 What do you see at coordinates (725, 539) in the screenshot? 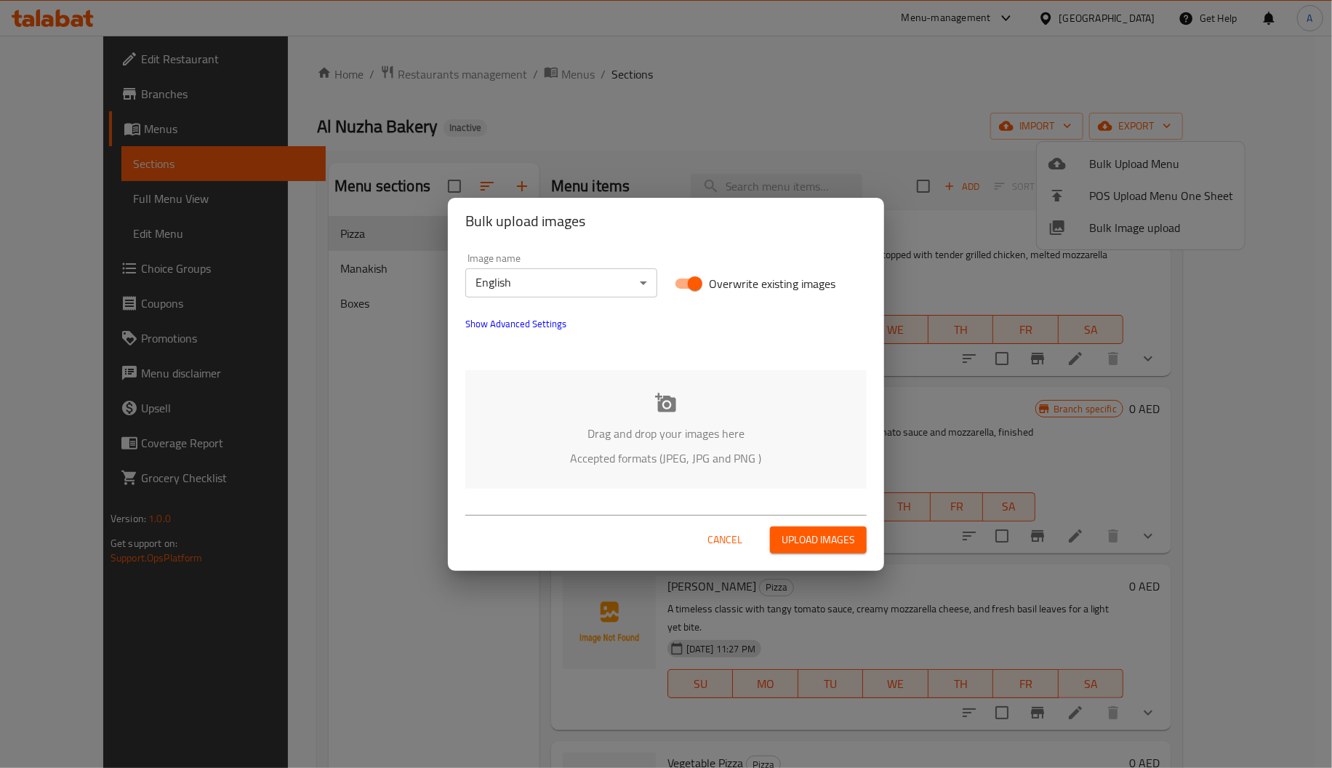
I see `button: Cancel` at bounding box center [725, 539].